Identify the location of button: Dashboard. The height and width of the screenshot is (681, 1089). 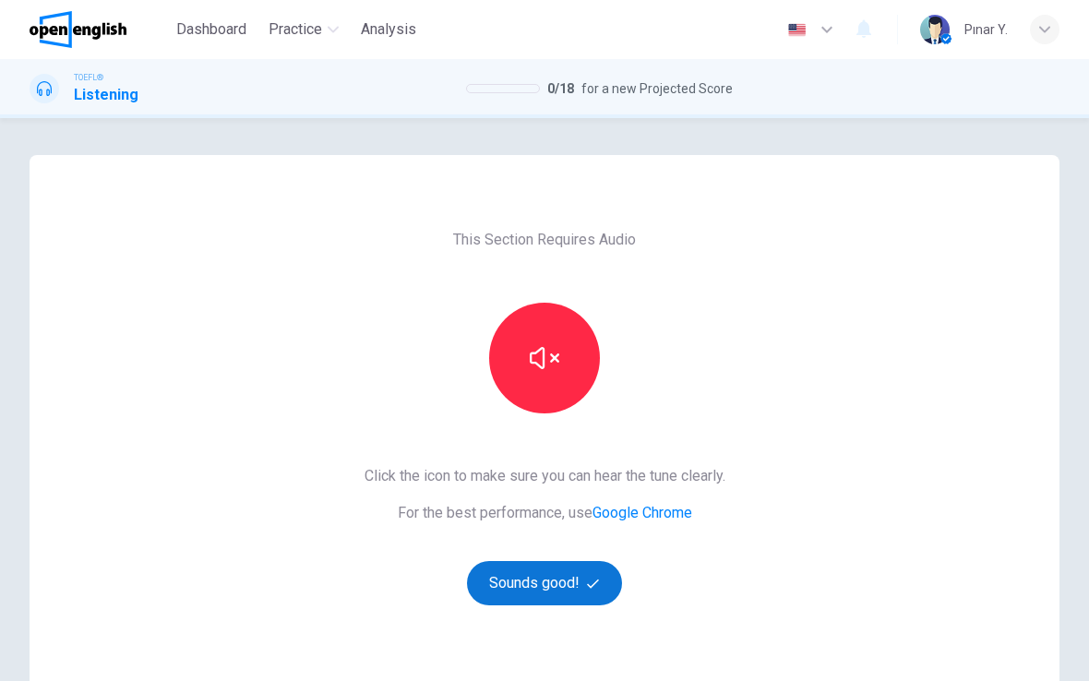
(211, 30).